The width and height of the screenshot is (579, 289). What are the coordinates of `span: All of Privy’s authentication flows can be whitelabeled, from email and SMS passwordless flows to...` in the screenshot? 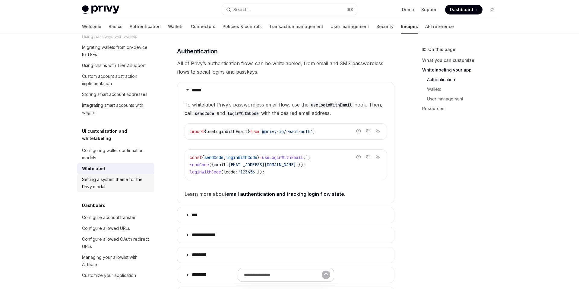 It's located at (286, 68).